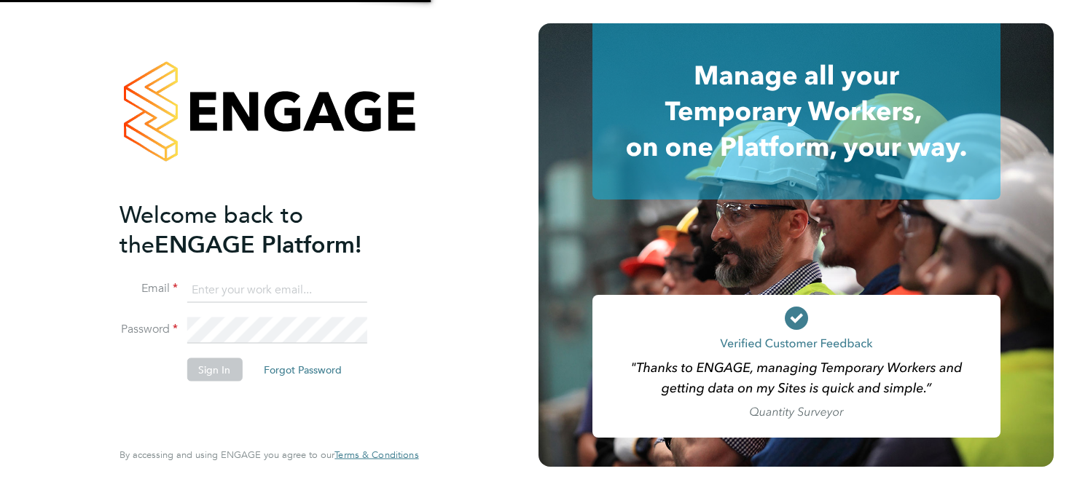  What do you see at coordinates (149, 329) in the screenshot?
I see `label: Password` at bounding box center [149, 329].